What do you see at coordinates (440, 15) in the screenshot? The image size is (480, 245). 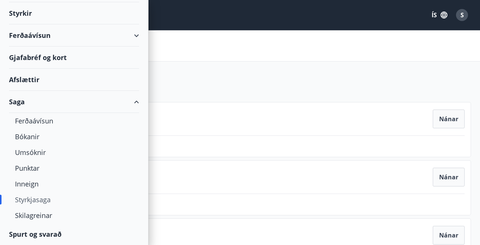 I see `button: ÍS` at bounding box center [440, 15].